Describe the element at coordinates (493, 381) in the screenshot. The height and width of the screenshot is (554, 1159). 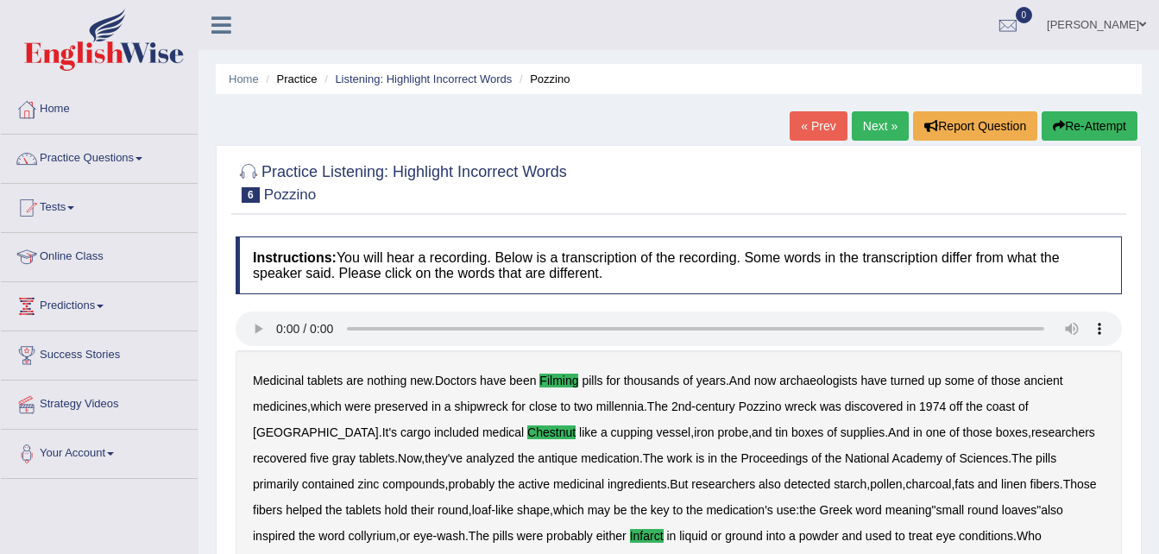
I see `b: have` at that location.